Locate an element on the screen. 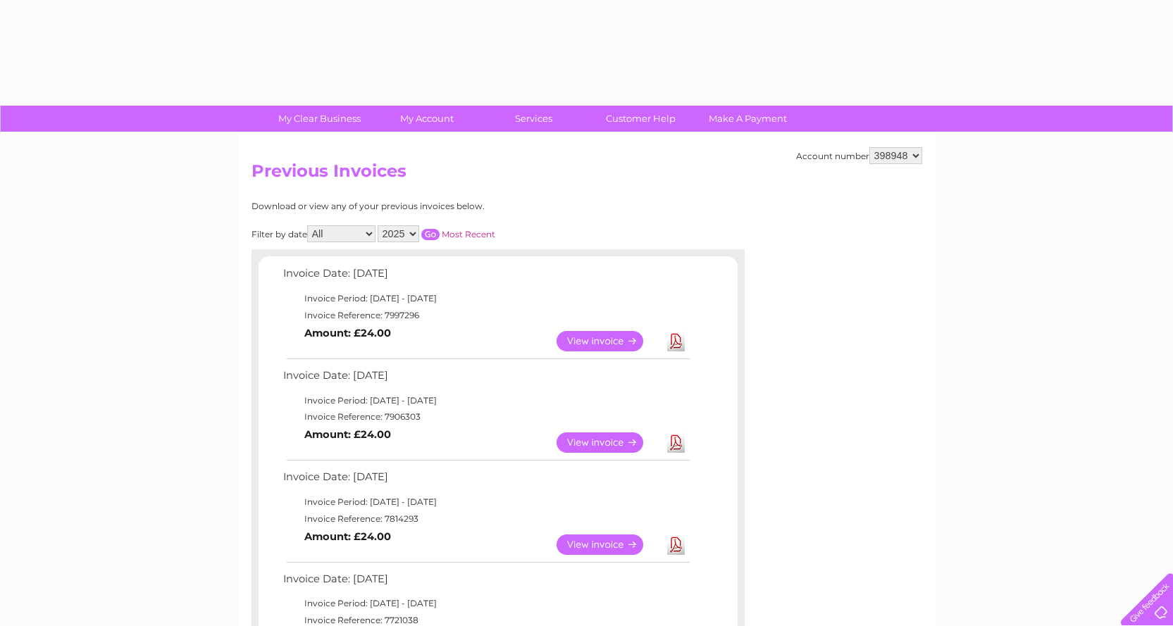 The width and height of the screenshot is (1173, 626). td: Invoice Reference: 7814293 is located at coordinates (485, 519).